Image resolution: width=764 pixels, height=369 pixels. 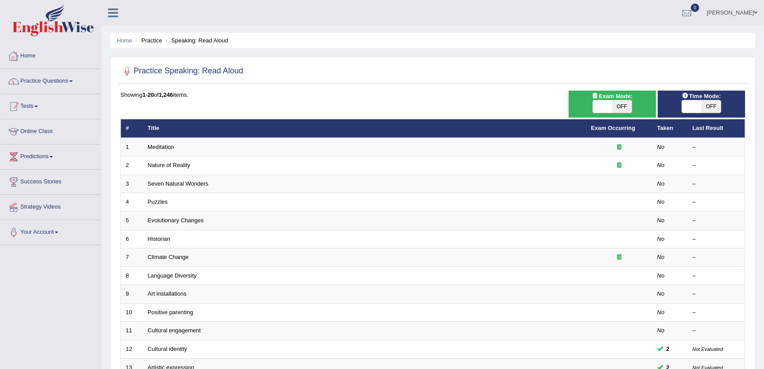 What do you see at coordinates (132, 166) in the screenshot?
I see `td: 2` at bounding box center [132, 166].